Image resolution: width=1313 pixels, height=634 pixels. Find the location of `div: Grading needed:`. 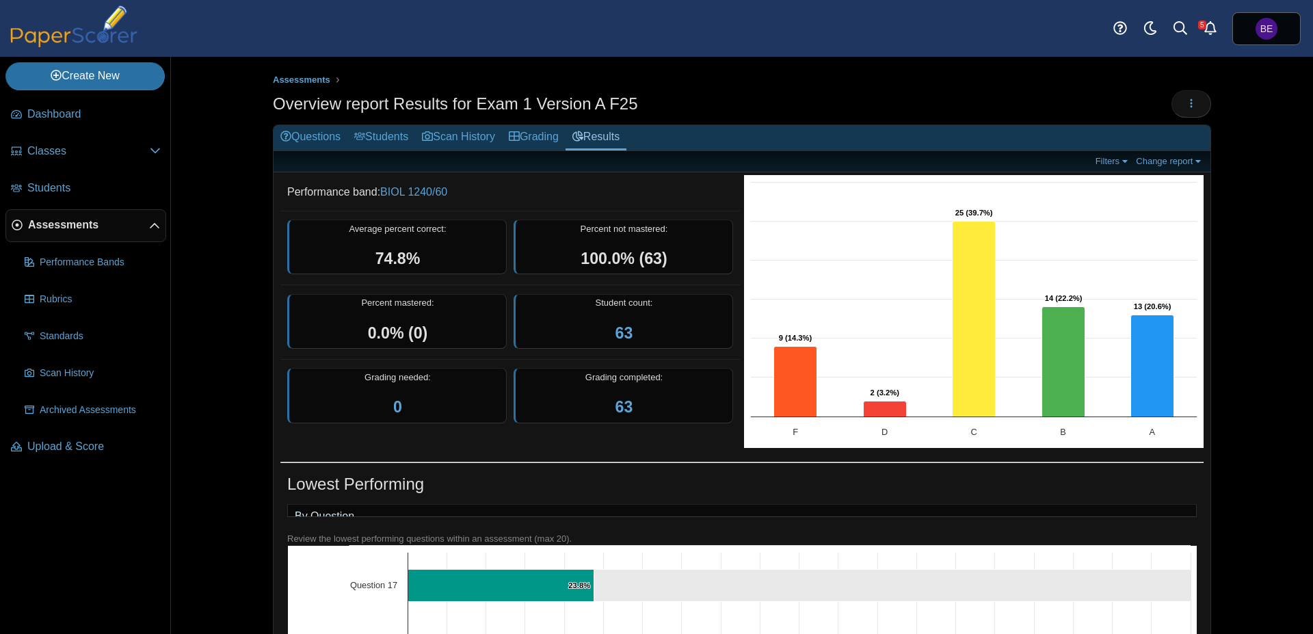

div: Grading needed: is located at coordinates (397, 395).